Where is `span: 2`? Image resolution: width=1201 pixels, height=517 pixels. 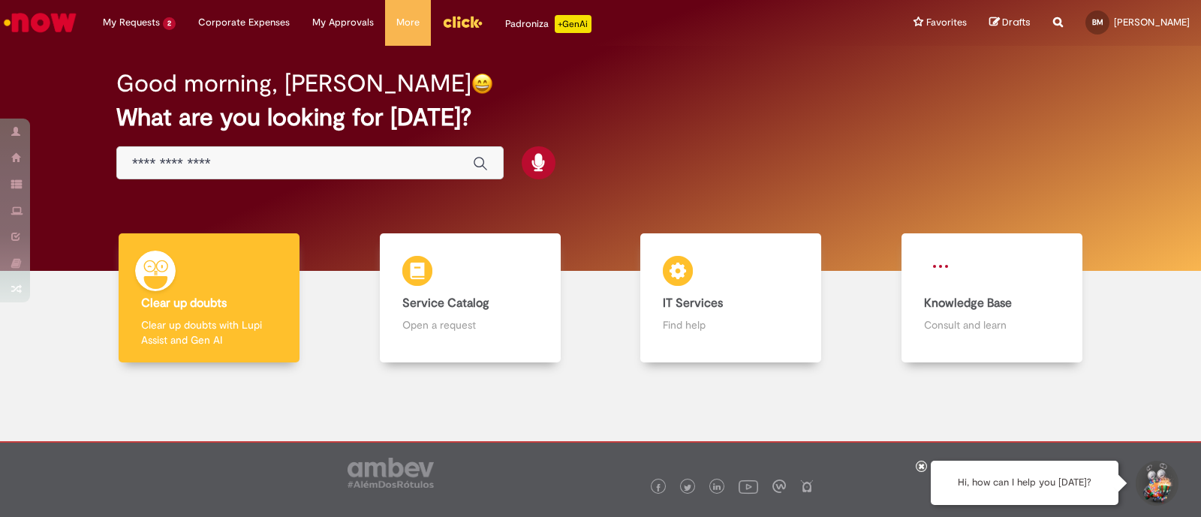
span: 2 is located at coordinates (169, 23).